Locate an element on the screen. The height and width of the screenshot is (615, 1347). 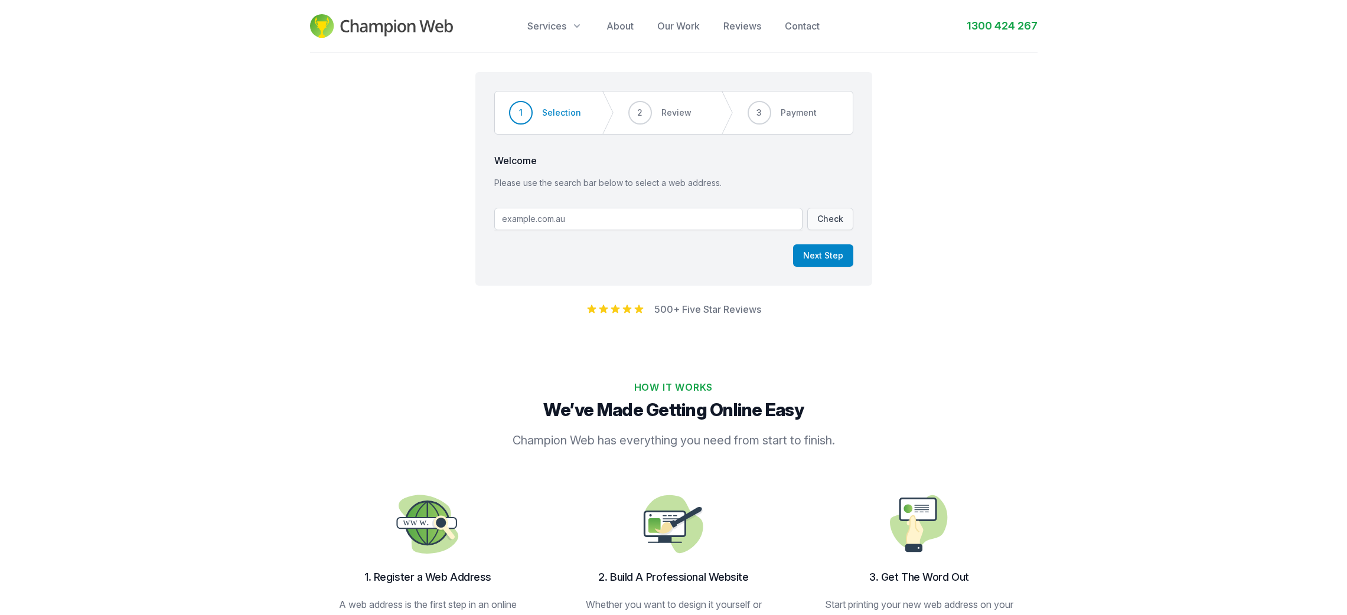
img: Champion Web is located at coordinates (382, 26).